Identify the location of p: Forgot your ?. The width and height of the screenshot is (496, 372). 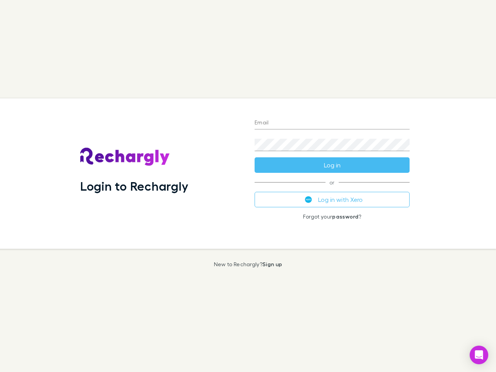
(332, 217).